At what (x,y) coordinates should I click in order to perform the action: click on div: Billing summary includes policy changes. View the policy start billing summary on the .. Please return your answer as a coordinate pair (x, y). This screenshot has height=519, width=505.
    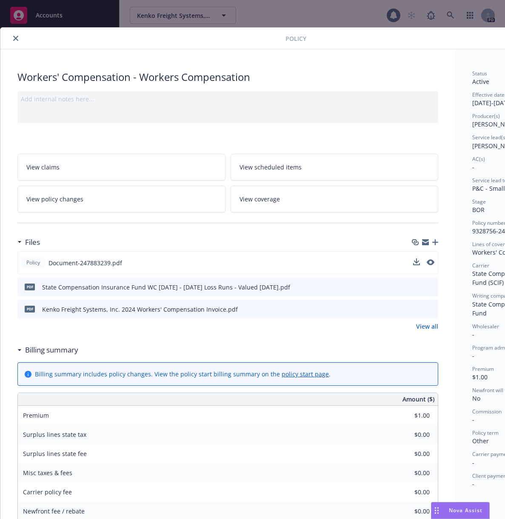
    Looking at the image, I should click on (183, 374).